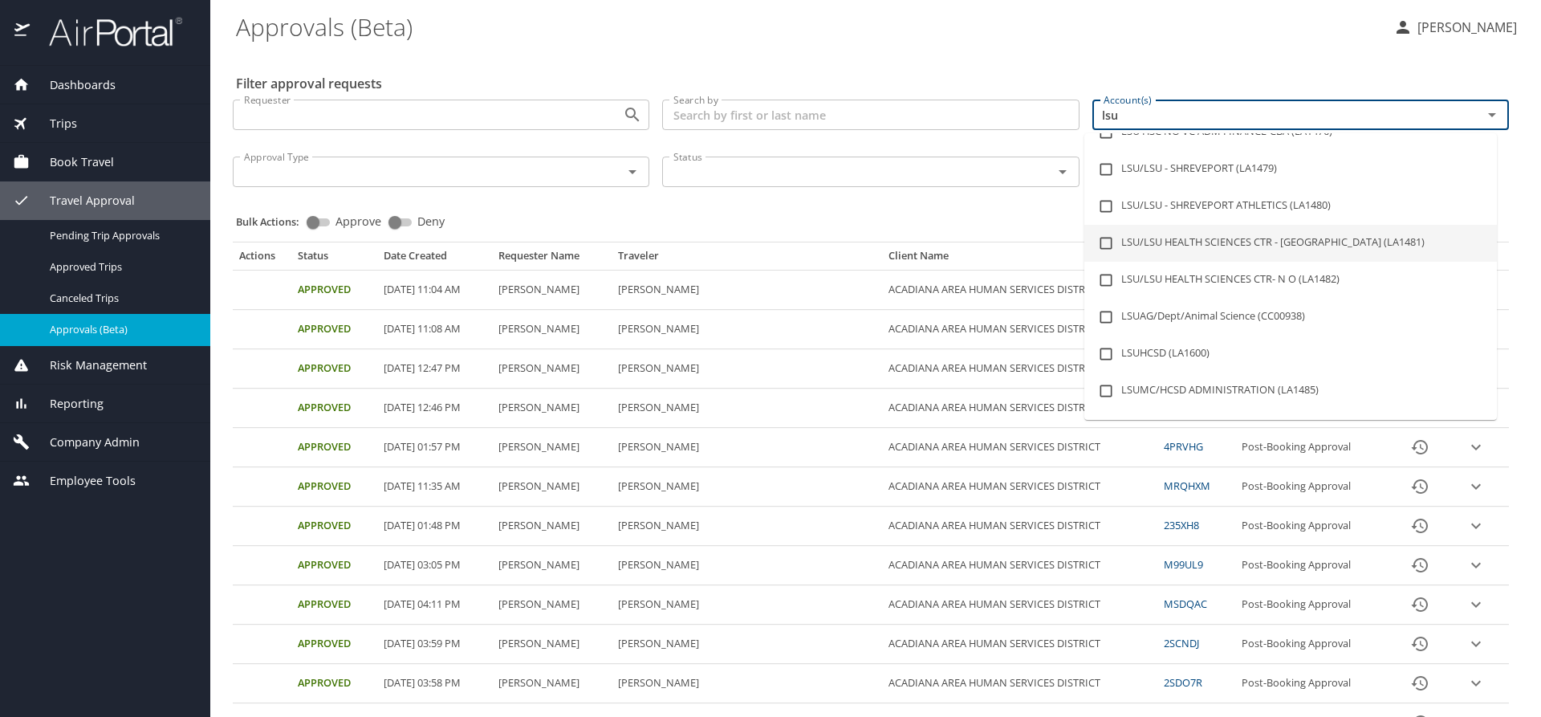  Describe the element at coordinates (82, 201) in the screenshot. I see `span: Travel Approval` at that location.